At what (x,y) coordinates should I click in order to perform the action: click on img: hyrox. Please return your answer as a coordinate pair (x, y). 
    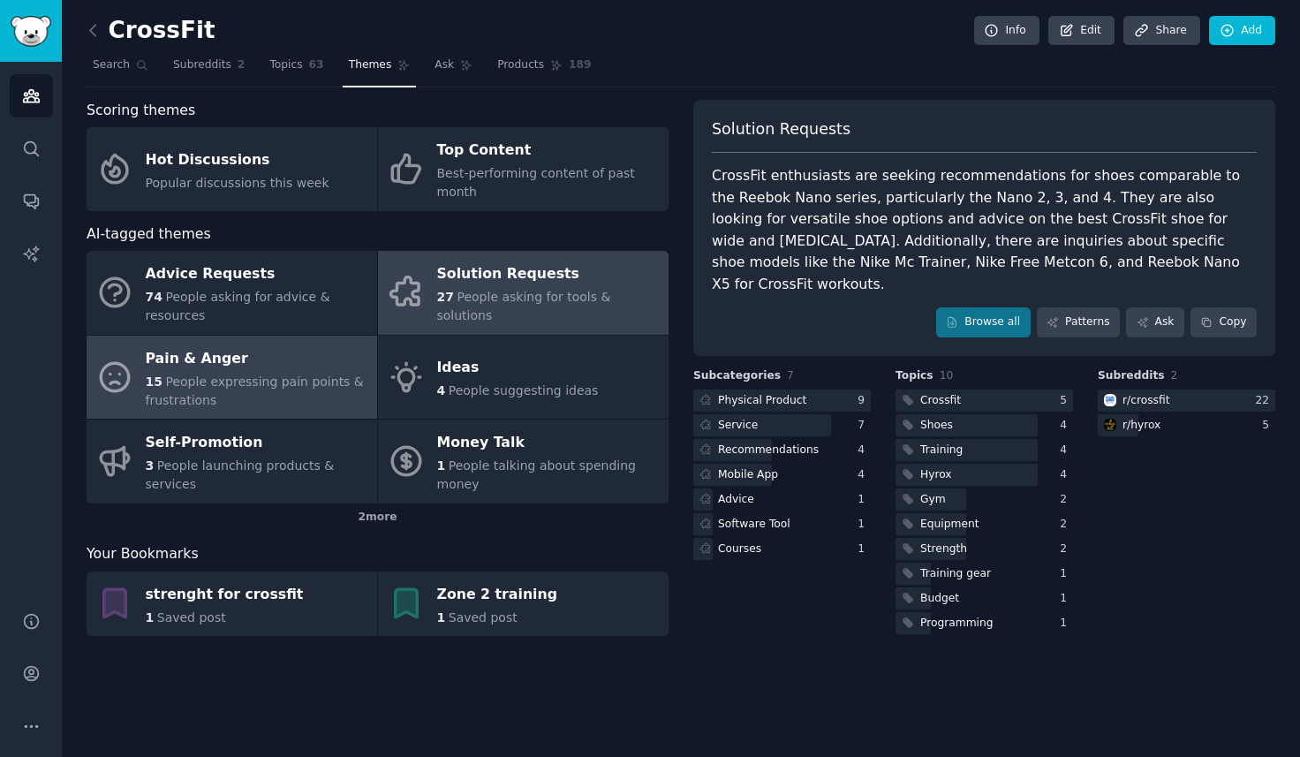
    Looking at the image, I should click on (1110, 425).